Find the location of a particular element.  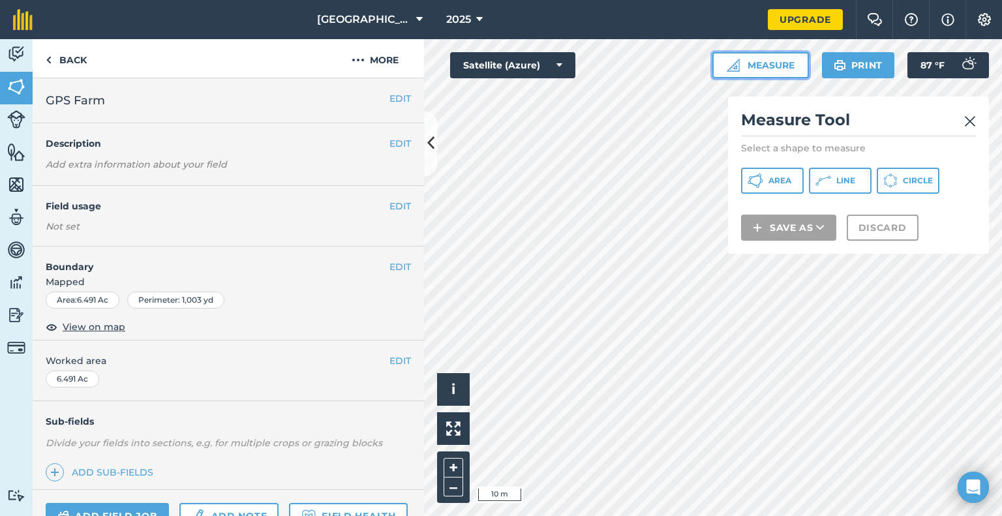

button: Print is located at coordinates (859, 65).